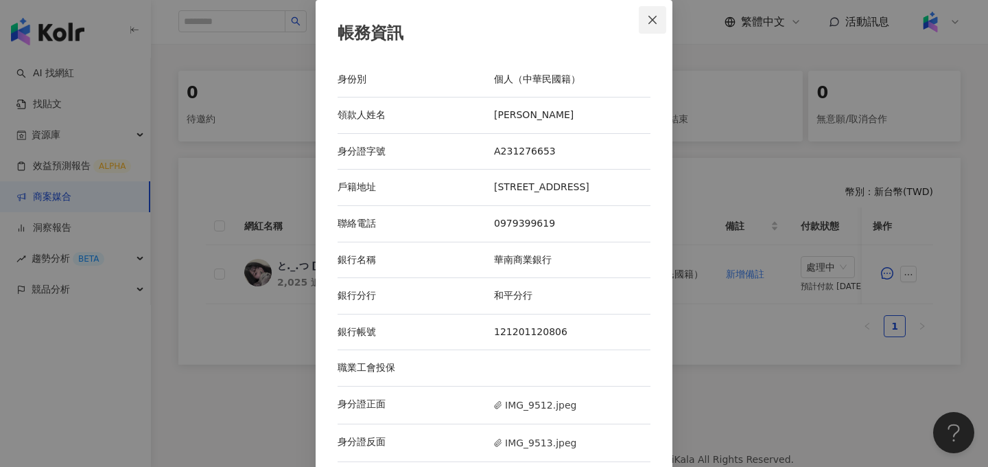 The height and width of the screenshot is (467, 988). I want to click on div: 身分證正面, so click(416, 405).